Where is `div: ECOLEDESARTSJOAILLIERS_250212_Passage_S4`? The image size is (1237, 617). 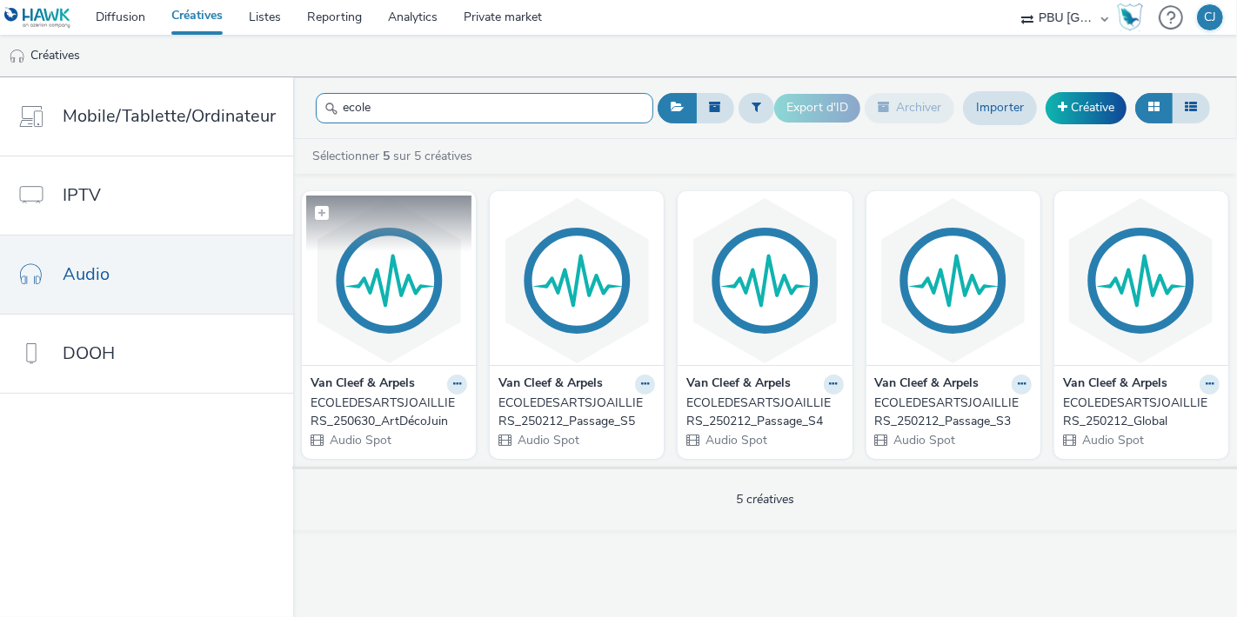 div: ECOLEDESARTSJOAILLIERS_250212_Passage_S4 is located at coordinates (761, 412).